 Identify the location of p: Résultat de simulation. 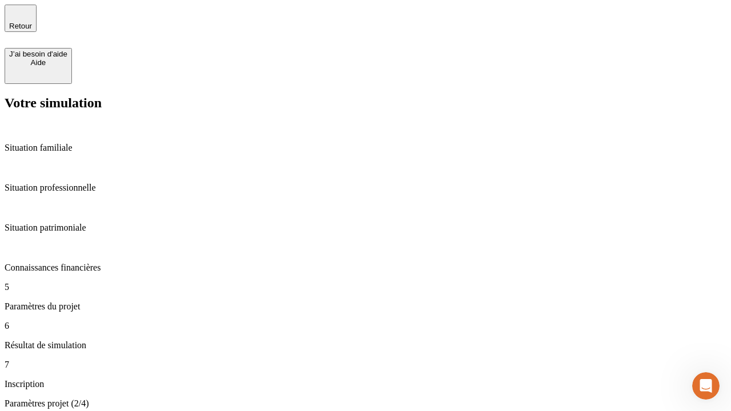
(366, 346).